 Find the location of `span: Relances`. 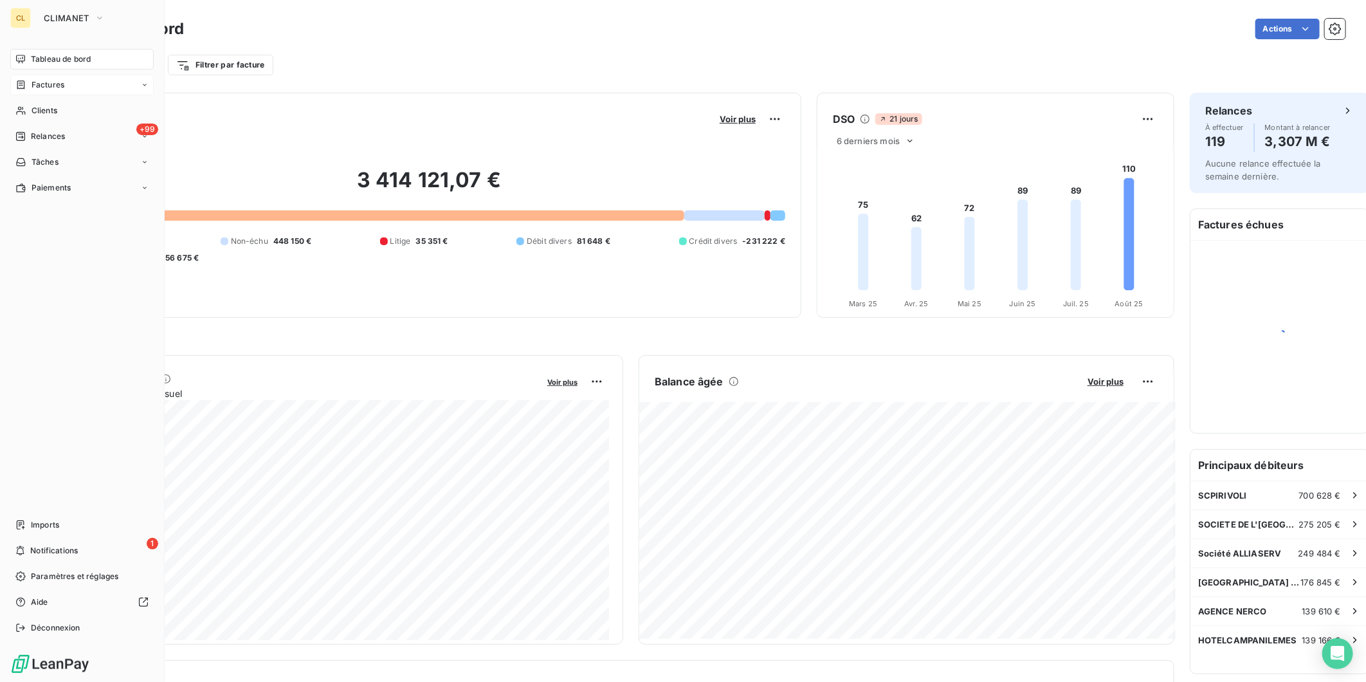

span: Relances is located at coordinates (48, 136).